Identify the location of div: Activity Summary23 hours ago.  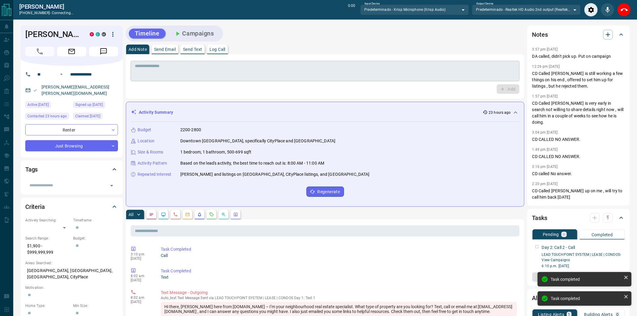
(325, 112).